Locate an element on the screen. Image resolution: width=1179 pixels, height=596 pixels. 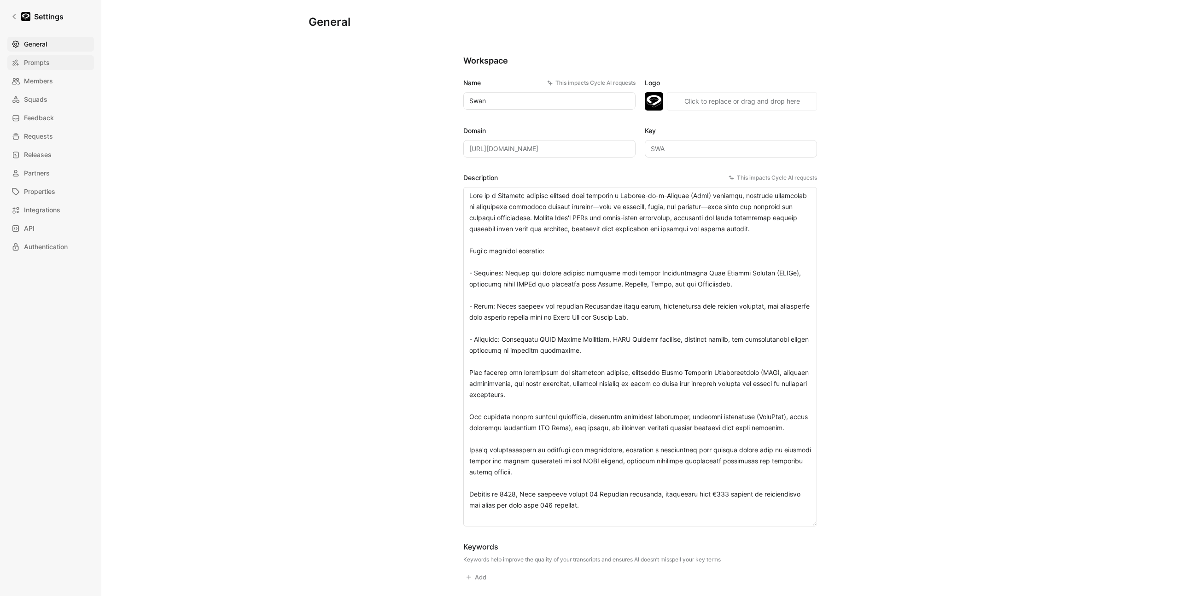
span: Authentication is located at coordinates (46, 247).